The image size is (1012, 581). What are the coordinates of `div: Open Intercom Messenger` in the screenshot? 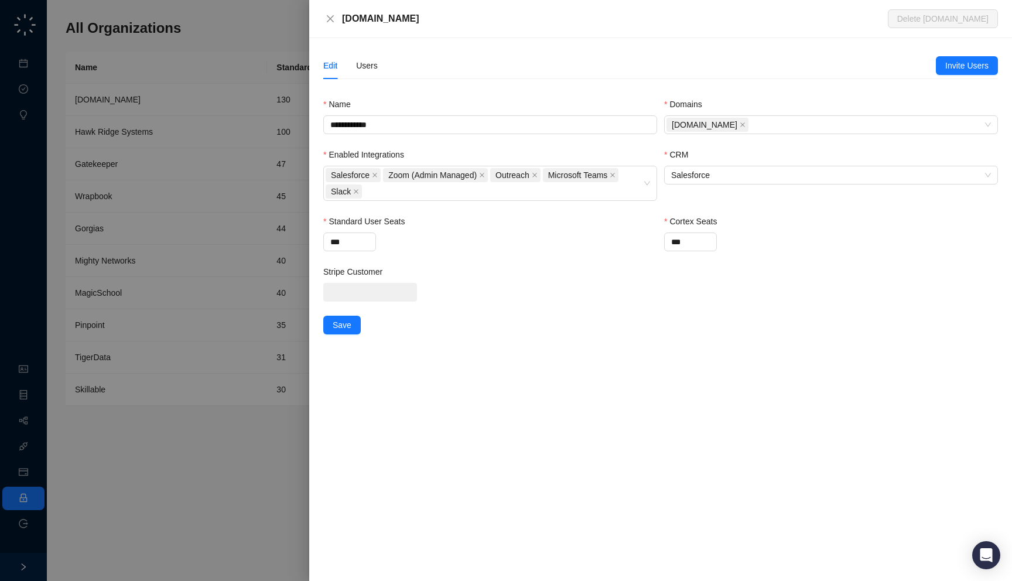 It's located at (986, 555).